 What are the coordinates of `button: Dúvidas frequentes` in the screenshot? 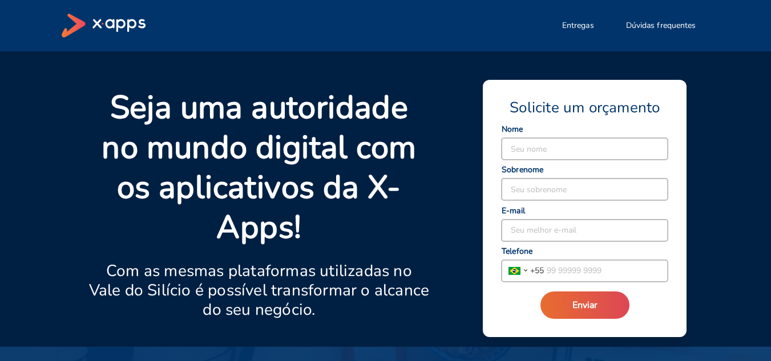 It's located at (661, 26).